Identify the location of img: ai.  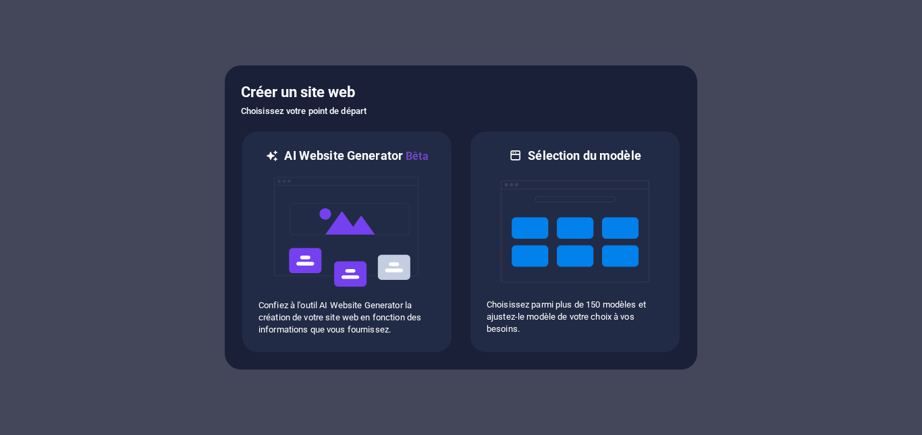
(347, 232).